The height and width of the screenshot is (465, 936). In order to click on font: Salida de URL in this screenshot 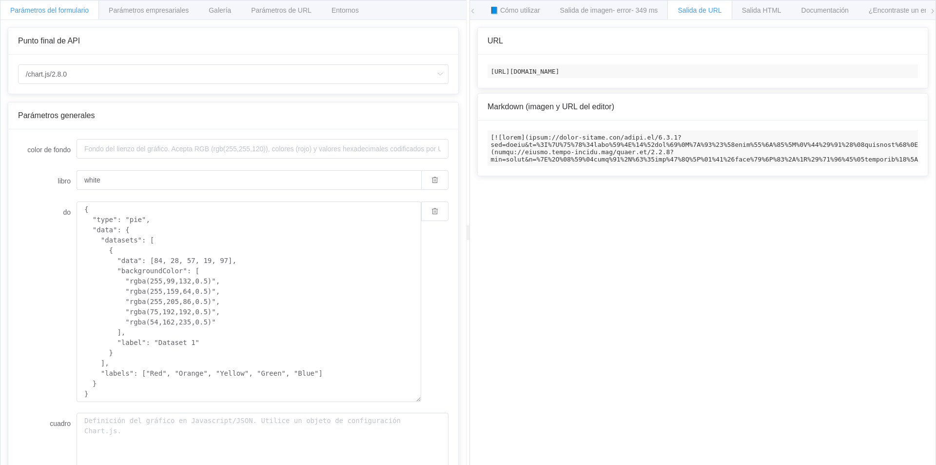, I will do `click(700, 10)`.